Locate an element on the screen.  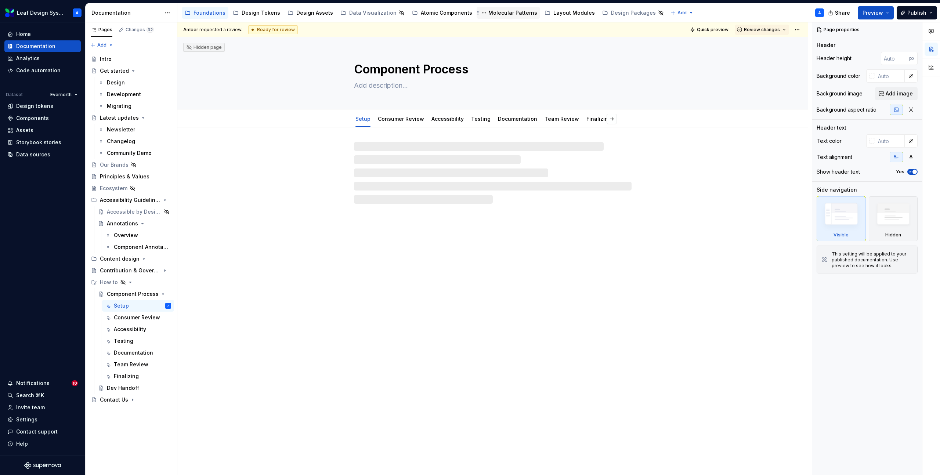
a: Overview is located at coordinates (138, 235).